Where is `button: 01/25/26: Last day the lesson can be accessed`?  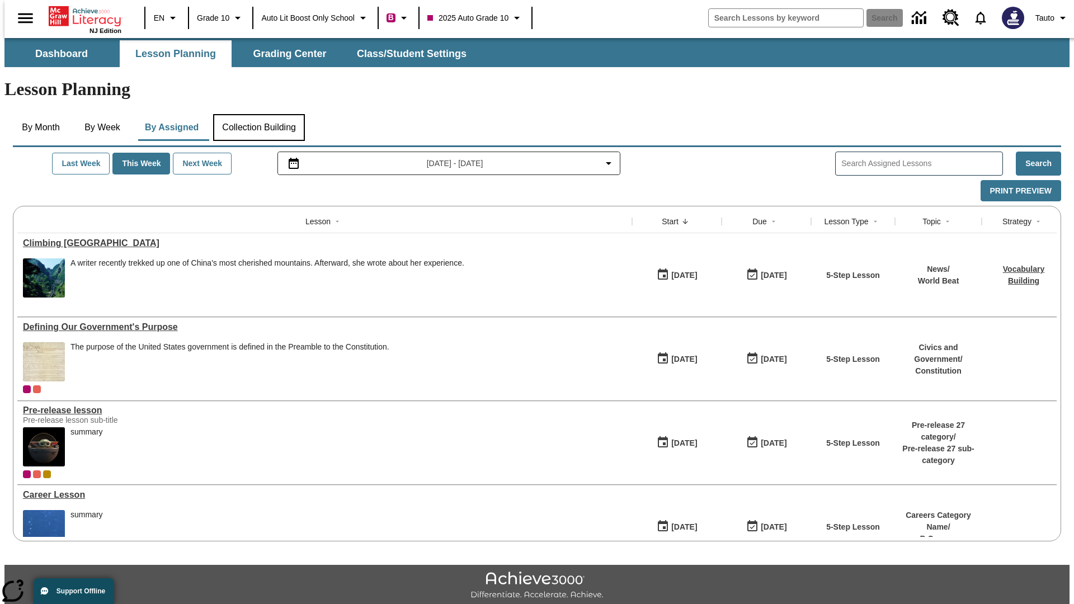
button: 01/25/26: Last day the lesson can be accessed is located at coordinates (766, 443).